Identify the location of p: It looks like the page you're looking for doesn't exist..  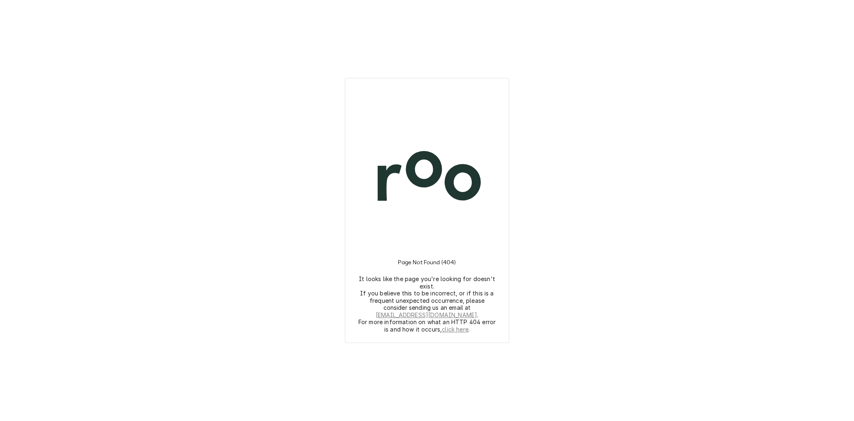
(427, 282).